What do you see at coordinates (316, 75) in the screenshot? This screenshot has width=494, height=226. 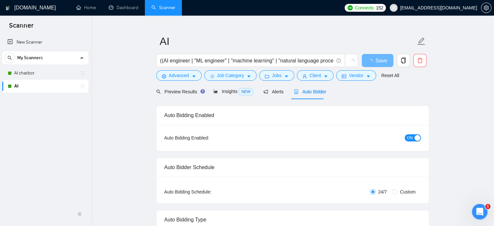 I see `button: userClientcaret-down` at bounding box center [316, 75].